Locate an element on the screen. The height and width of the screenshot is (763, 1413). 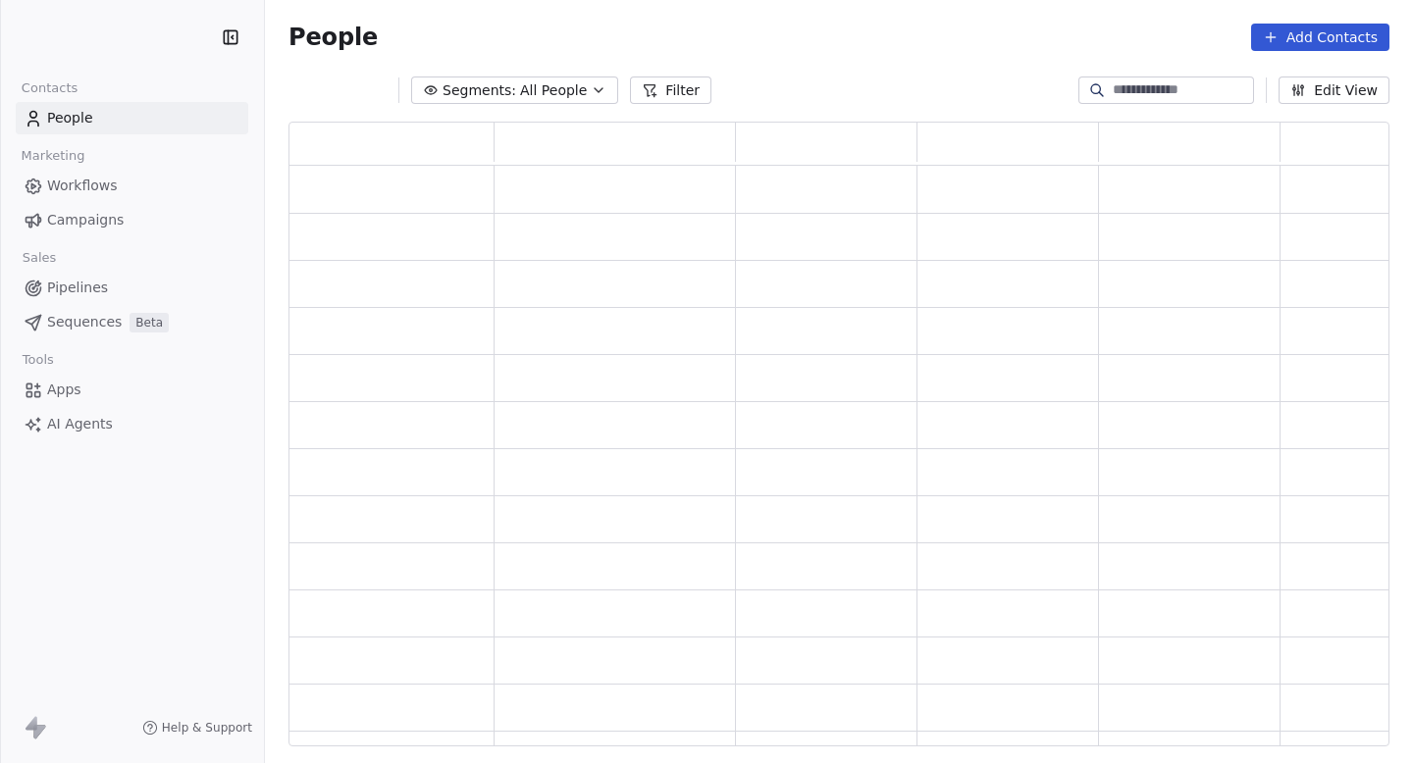
span: Pipelines is located at coordinates (78, 287).